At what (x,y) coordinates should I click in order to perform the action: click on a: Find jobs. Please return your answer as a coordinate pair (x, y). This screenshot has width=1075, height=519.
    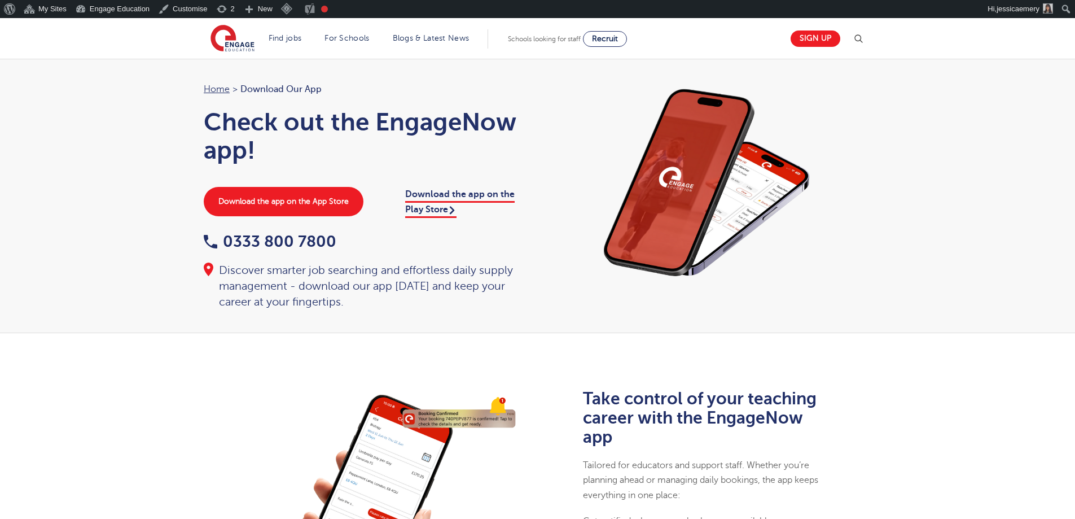
    Looking at the image, I should click on (285, 38).